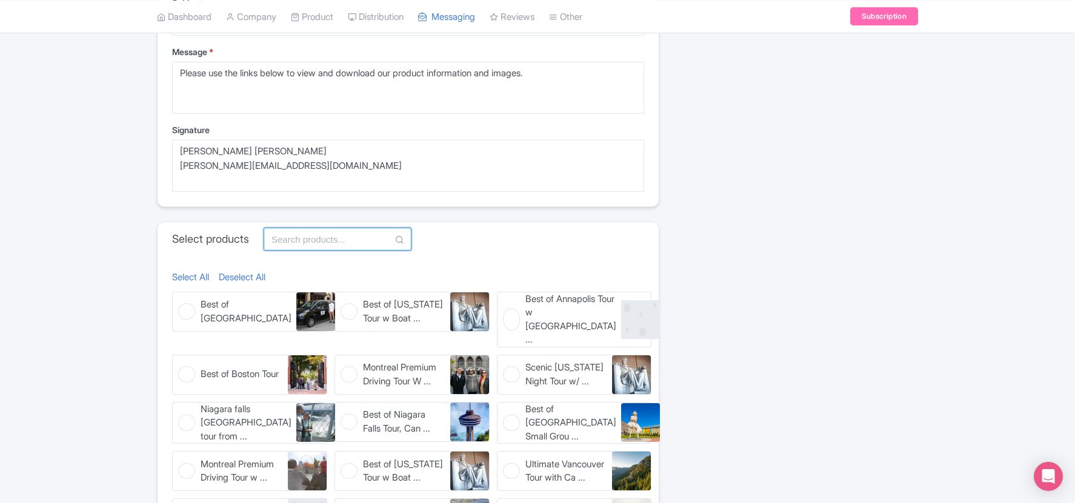 Image resolution: width=1075 pixels, height=503 pixels. What do you see at coordinates (470, 422) in the screenshot?
I see `img: Best of Niagara Falls Tour, Canada` at bounding box center [470, 422].